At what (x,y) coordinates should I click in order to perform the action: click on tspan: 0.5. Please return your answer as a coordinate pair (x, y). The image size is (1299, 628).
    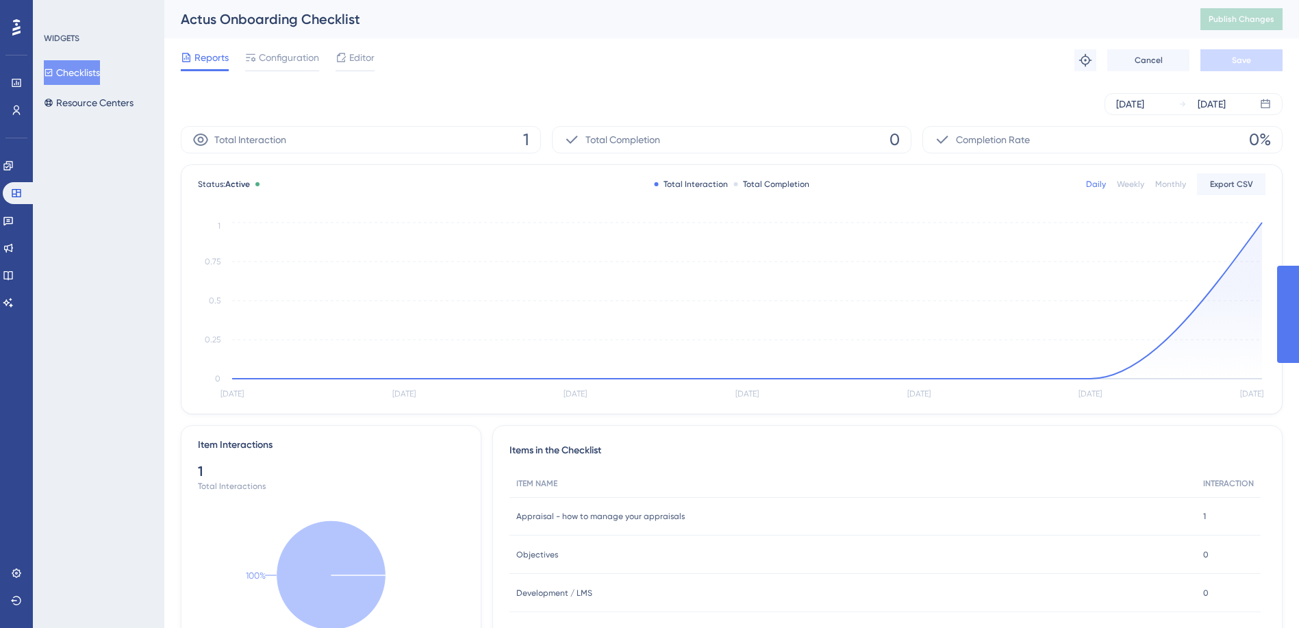
    Looking at the image, I should click on (214, 301).